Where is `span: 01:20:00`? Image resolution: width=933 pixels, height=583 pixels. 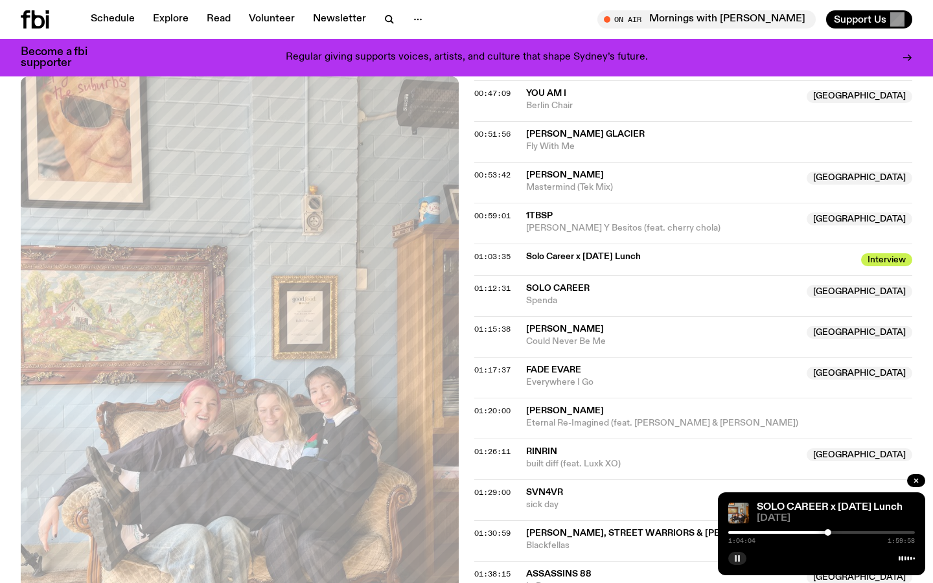
span: 01:20:00 is located at coordinates (492, 411).